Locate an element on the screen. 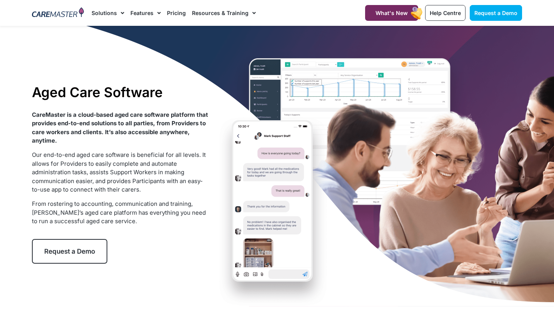  strong: CareMaster is a cloud-based aged care software platform that provides end-to-end solutions to all... is located at coordinates (120, 127).